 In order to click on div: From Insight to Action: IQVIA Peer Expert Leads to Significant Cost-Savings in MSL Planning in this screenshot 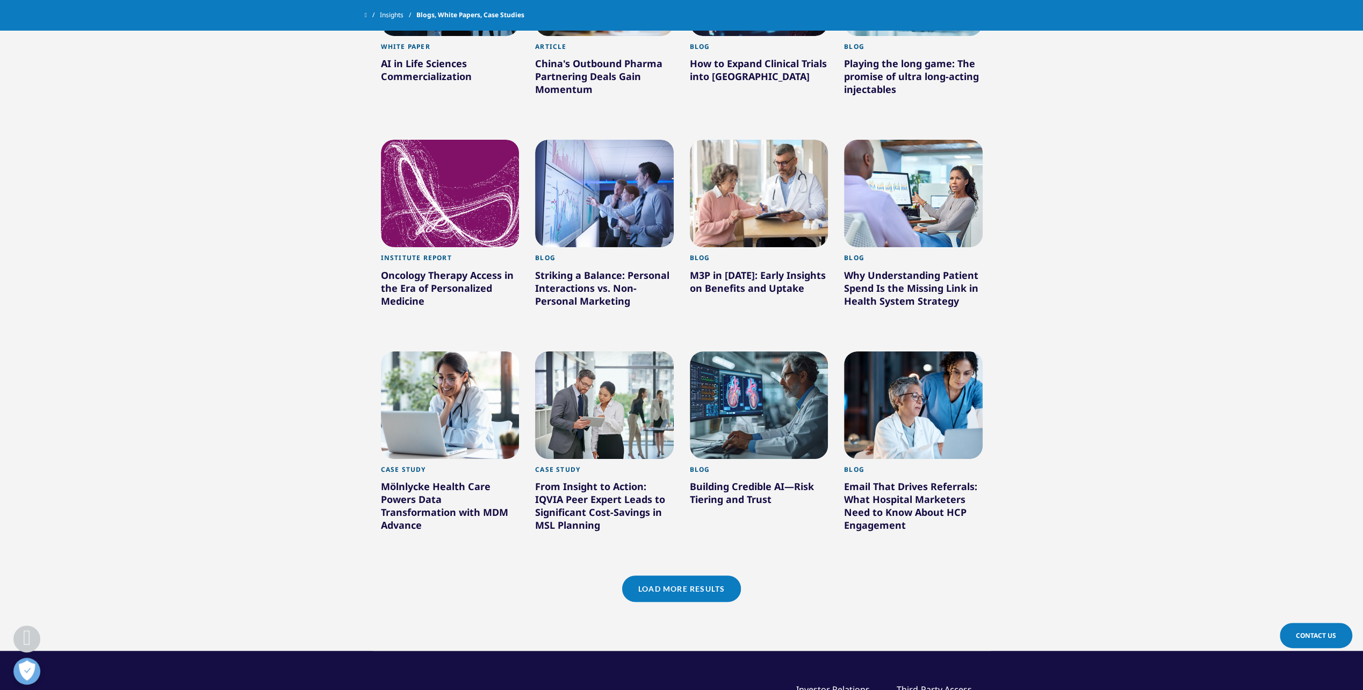, I will do `click(605, 508)`.